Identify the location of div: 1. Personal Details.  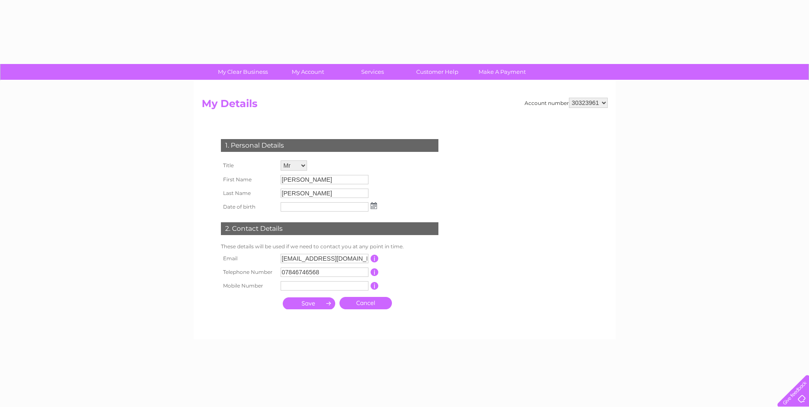
(330, 145).